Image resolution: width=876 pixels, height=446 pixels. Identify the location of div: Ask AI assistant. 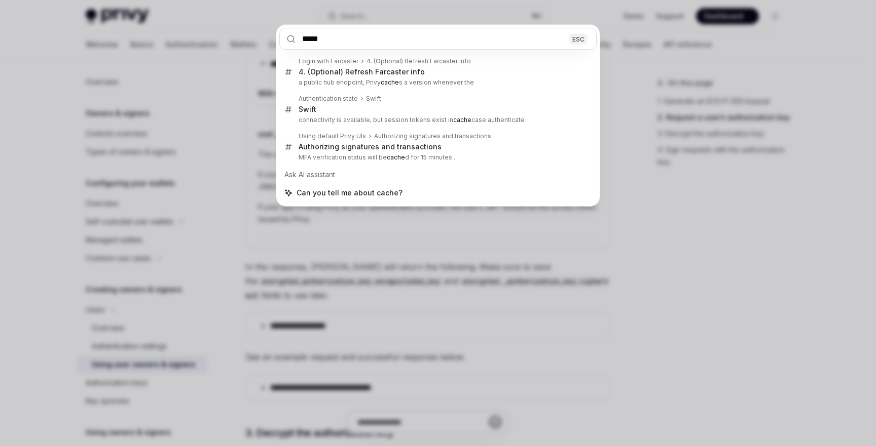
(438, 175).